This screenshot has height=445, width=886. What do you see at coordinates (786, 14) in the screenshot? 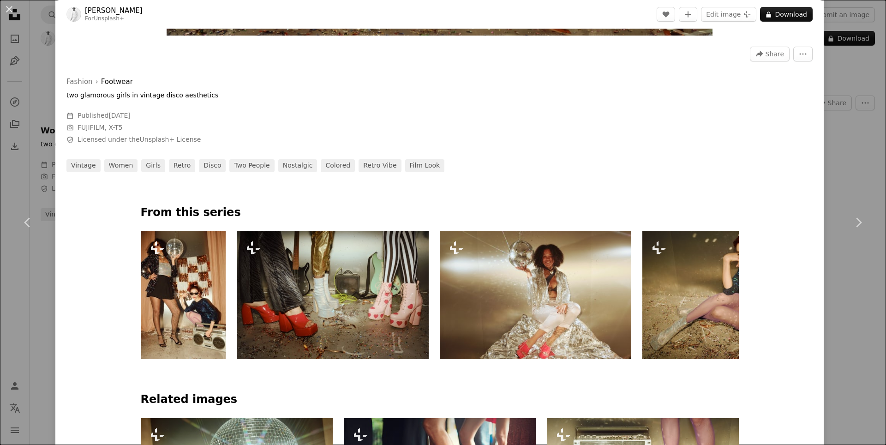
I see `button: Download` at bounding box center [786, 14].